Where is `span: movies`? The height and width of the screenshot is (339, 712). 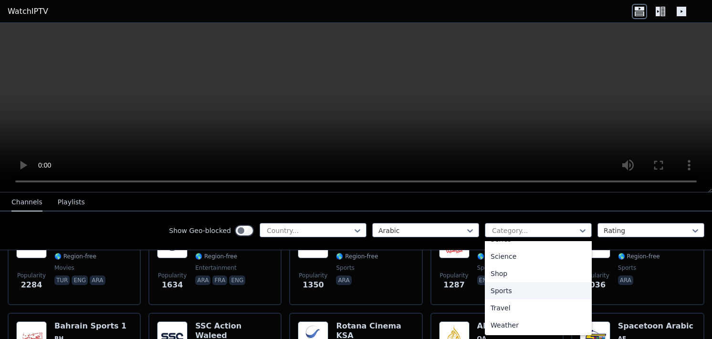 span: movies is located at coordinates (64, 268).